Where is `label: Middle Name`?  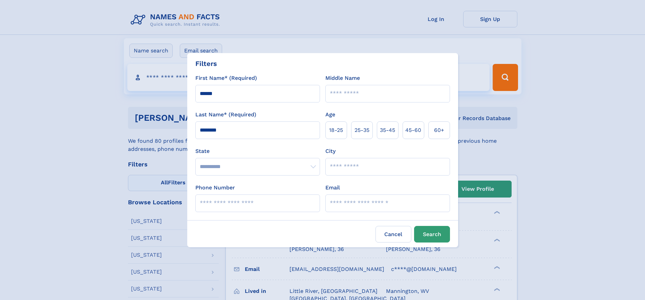
label: Middle Name is located at coordinates (343, 78).